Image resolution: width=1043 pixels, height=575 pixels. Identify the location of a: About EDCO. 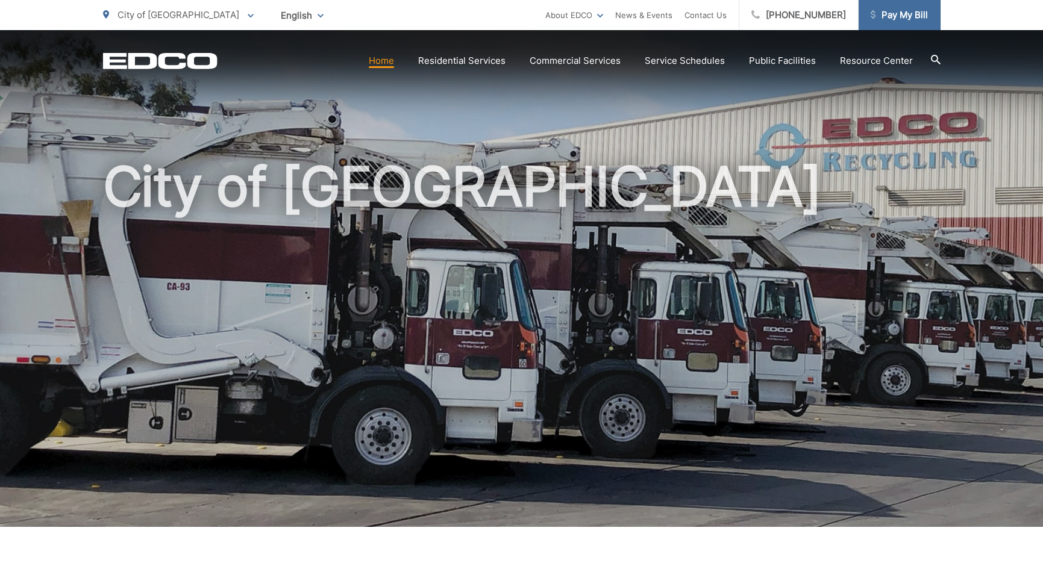
(574, 15).